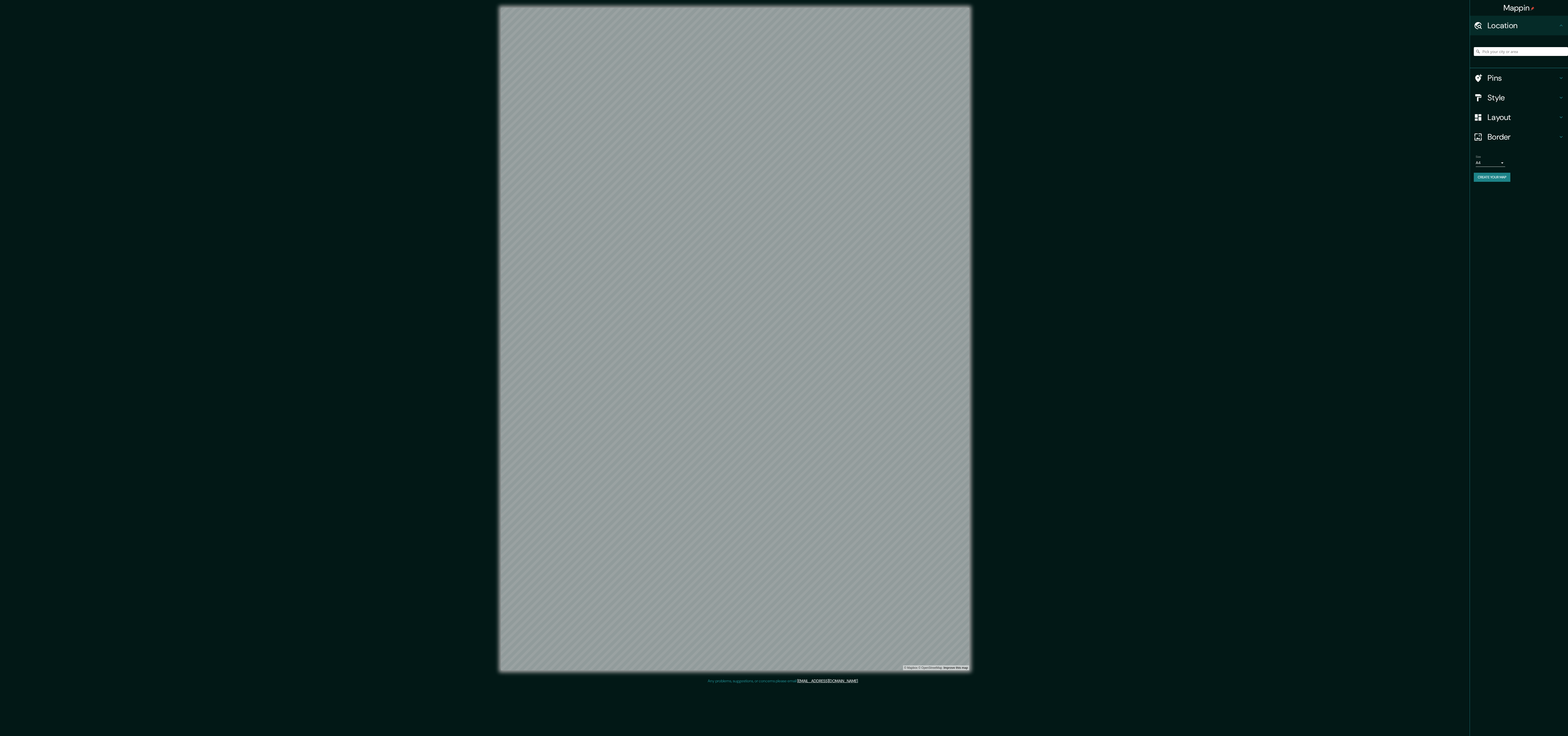  I want to click on img: pin-icon.png, so click(1532, 9).